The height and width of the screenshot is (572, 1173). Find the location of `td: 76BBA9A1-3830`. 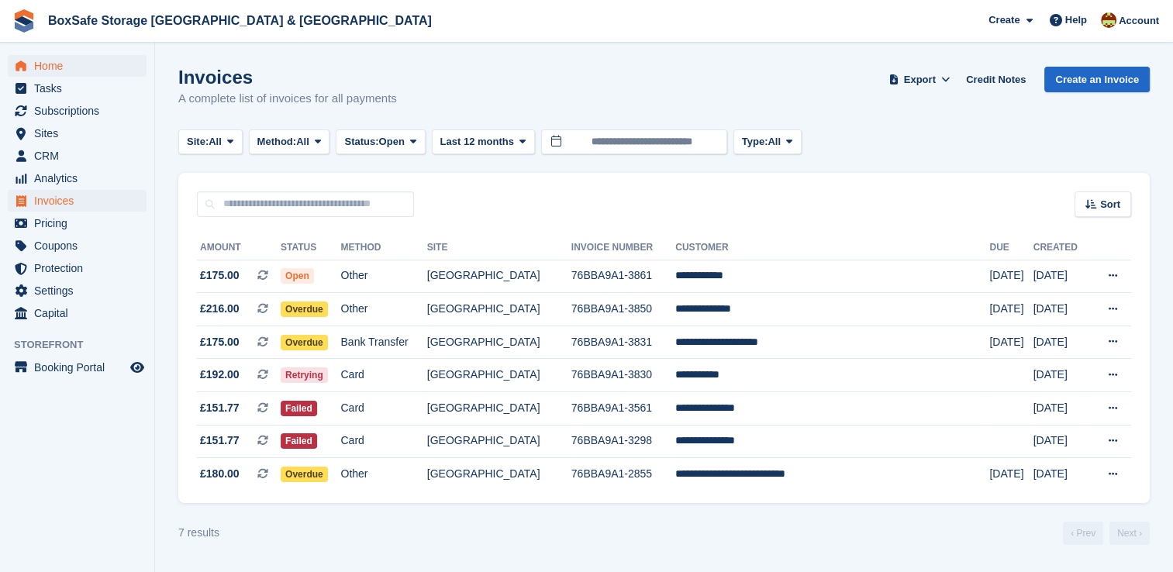

td: 76BBA9A1-3830 is located at coordinates (624, 375).